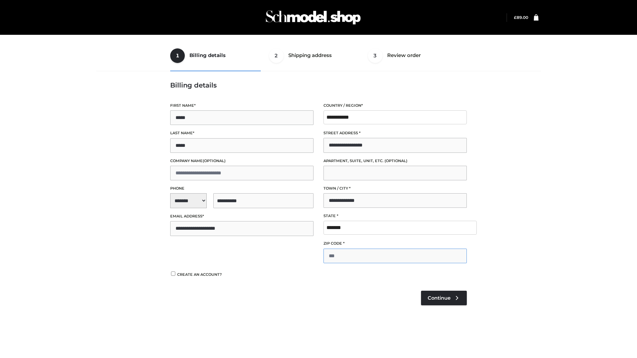 The height and width of the screenshot is (358, 637). What do you see at coordinates (521, 17) in the screenshot?
I see `a: £89.00` at bounding box center [521, 17].